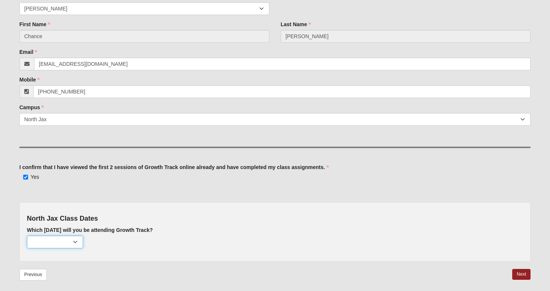 The height and width of the screenshot is (291, 550). Describe the element at coordinates (33, 275) in the screenshot. I see `a: Previous` at that location.